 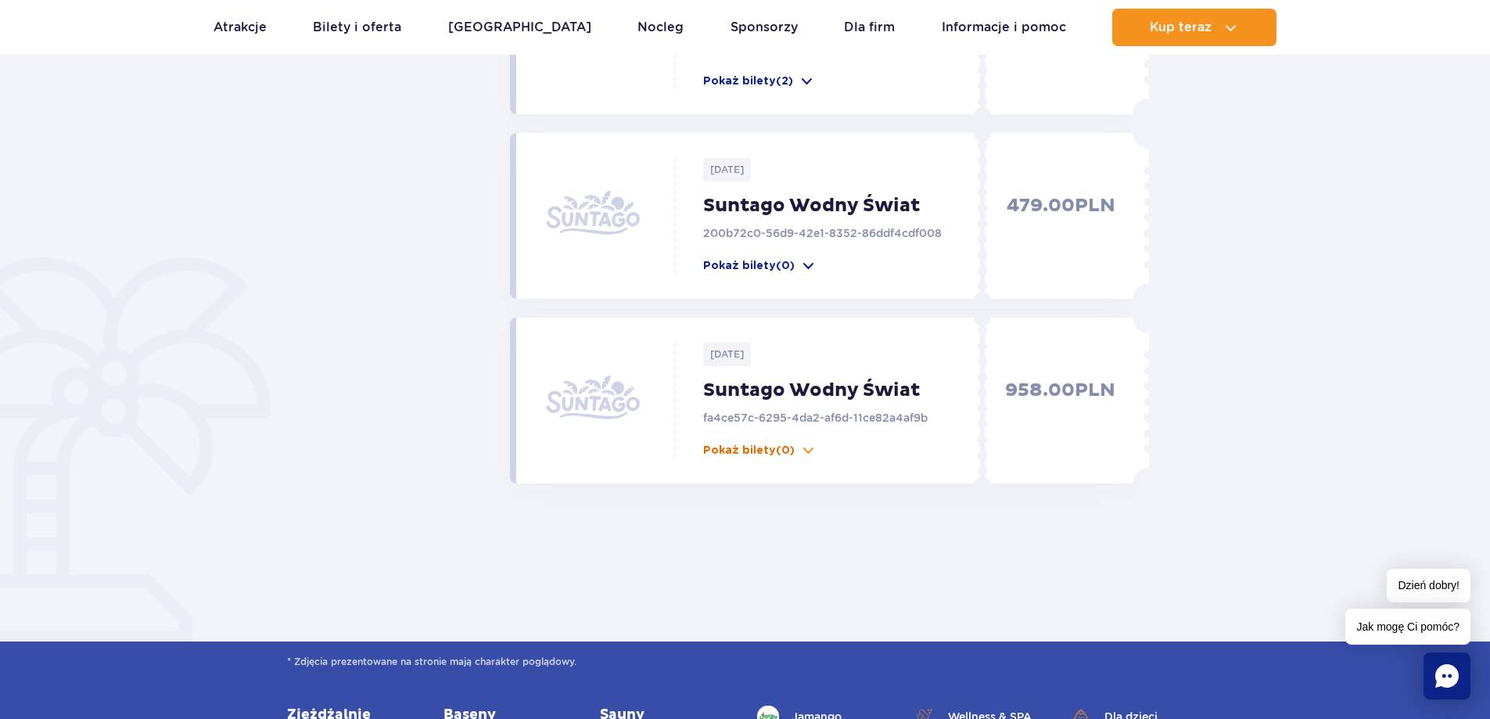 I want to click on a: Dla firm, so click(x=869, y=27).